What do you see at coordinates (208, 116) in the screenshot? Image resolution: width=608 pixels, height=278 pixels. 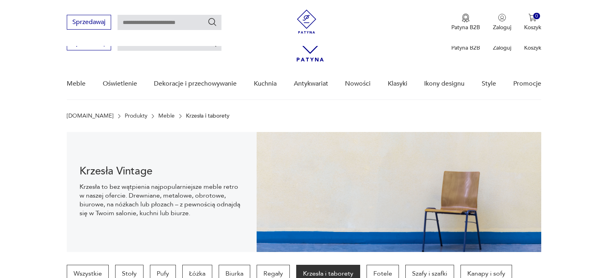 I see `p: Krzesła i taborety` at bounding box center [208, 116].